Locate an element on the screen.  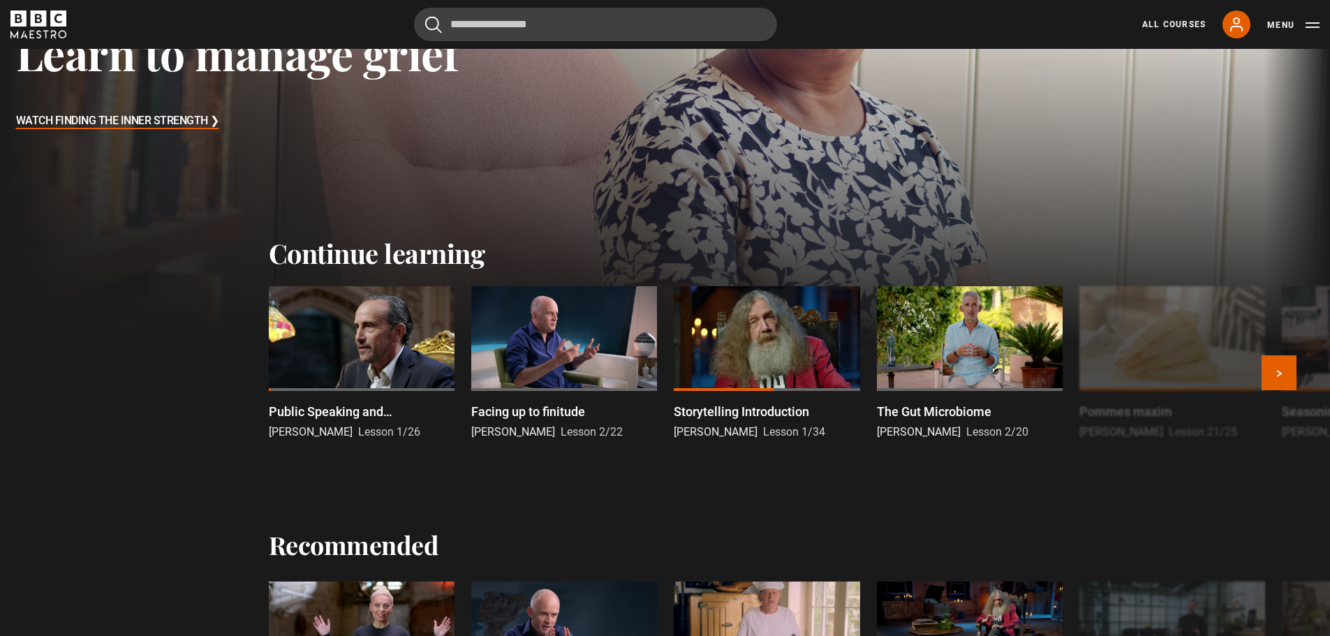
svg: BBC Maestro is located at coordinates (38, 24).